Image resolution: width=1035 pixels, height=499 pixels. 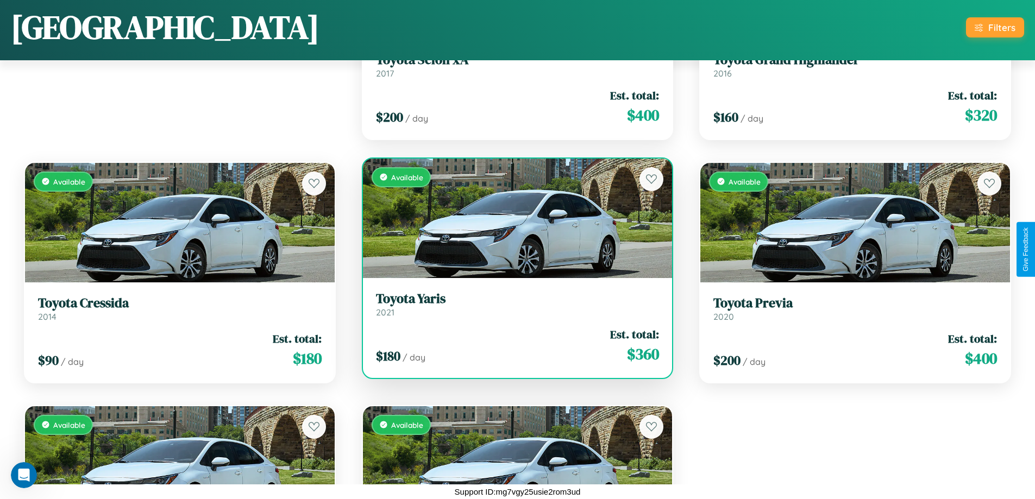 I want to click on span: $ 160, so click(x=726, y=117).